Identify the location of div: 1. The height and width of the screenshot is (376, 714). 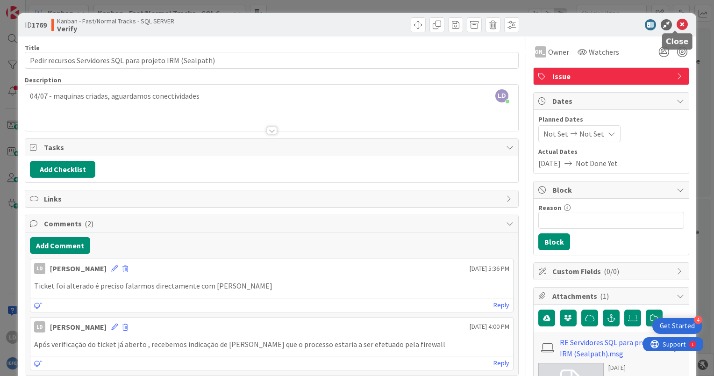
(50, 7).